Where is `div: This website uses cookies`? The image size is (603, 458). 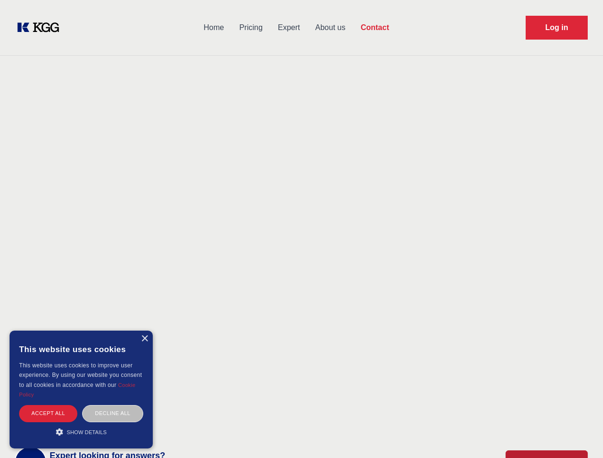
div: This website uses cookies is located at coordinates (81, 349).